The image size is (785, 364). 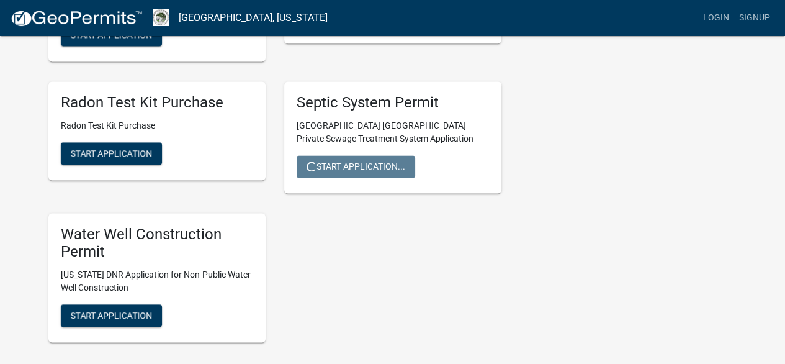 I want to click on h5: Radon Test Kit Purchase, so click(x=157, y=102).